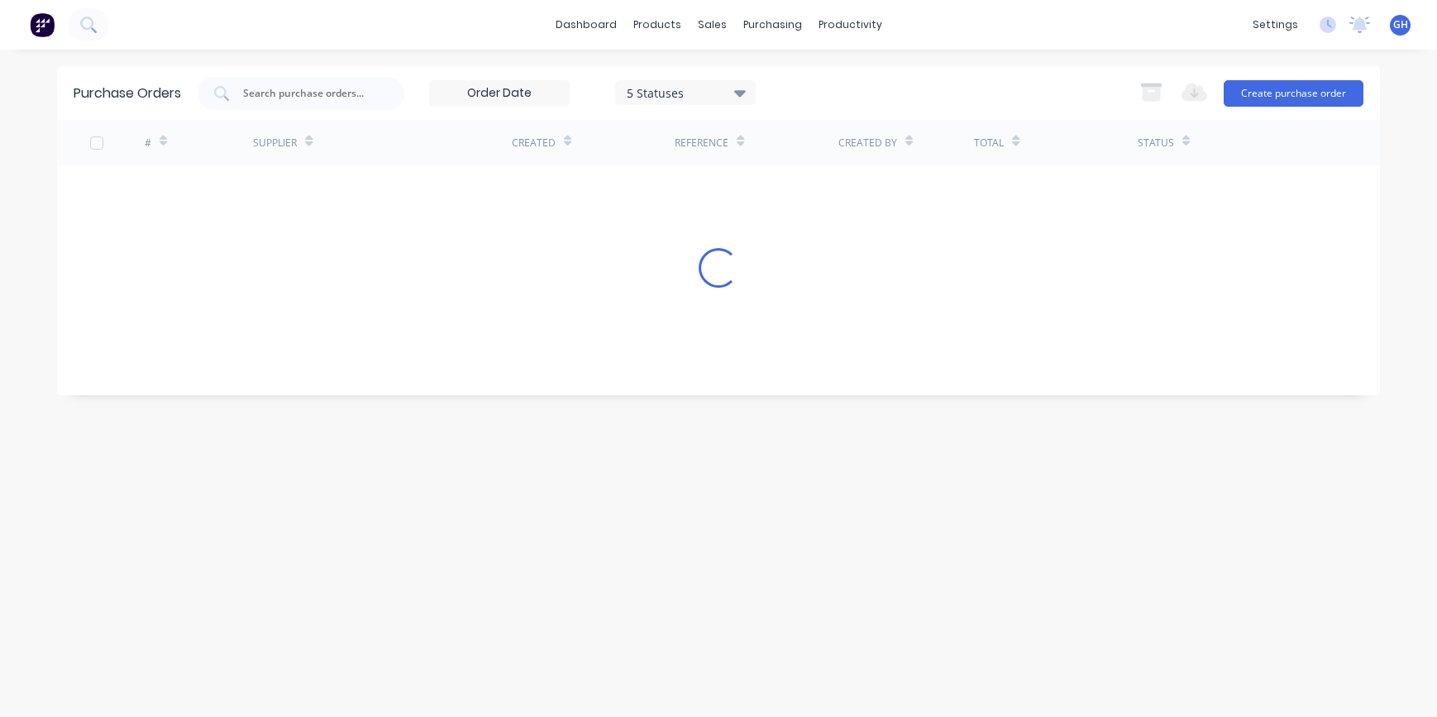 The height and width of the screenshot is (717, 1437). I want to click on input: Search purchase orders..., so click(310, 93).